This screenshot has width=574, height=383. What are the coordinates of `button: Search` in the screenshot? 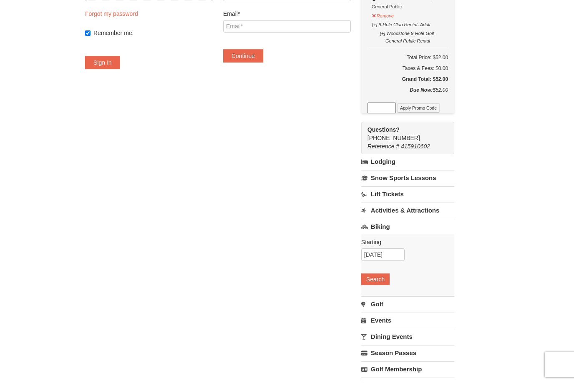 It's located at (376, 280).